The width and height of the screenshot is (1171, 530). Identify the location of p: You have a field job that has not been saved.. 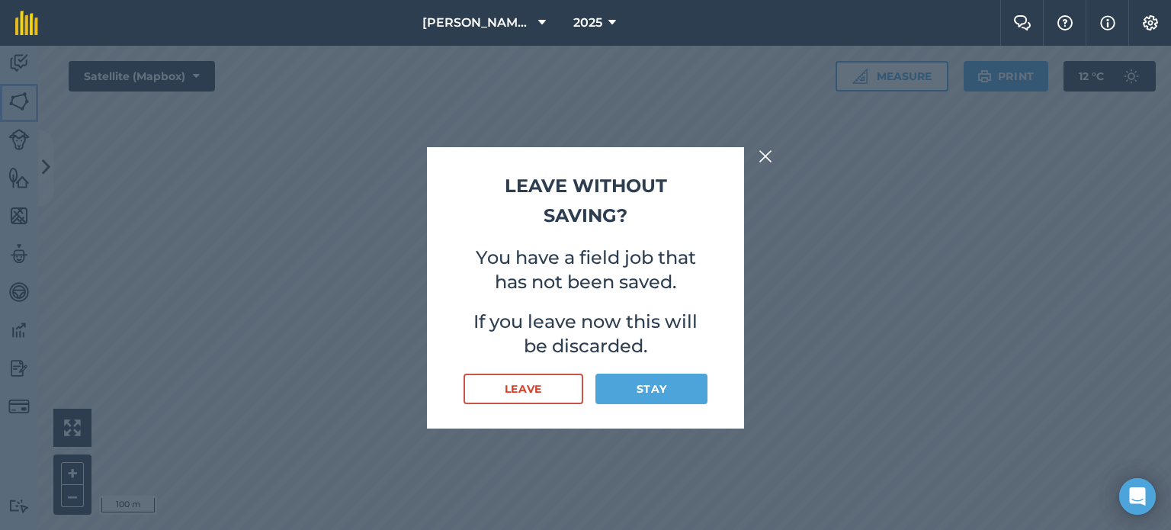
(586, 270).